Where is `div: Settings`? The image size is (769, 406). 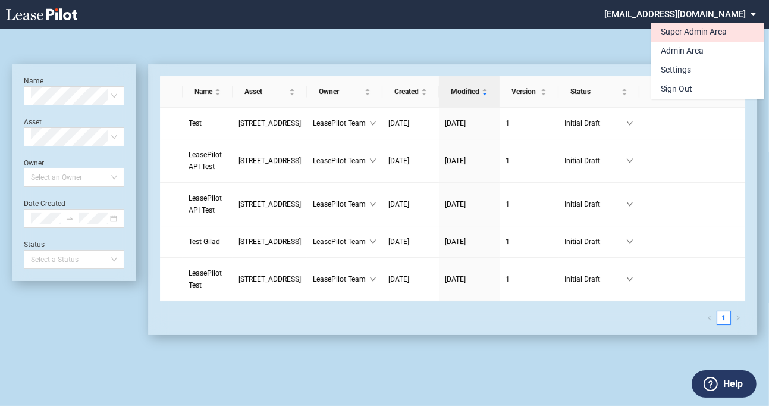
div: Settings is located at coordinates (676, 70).